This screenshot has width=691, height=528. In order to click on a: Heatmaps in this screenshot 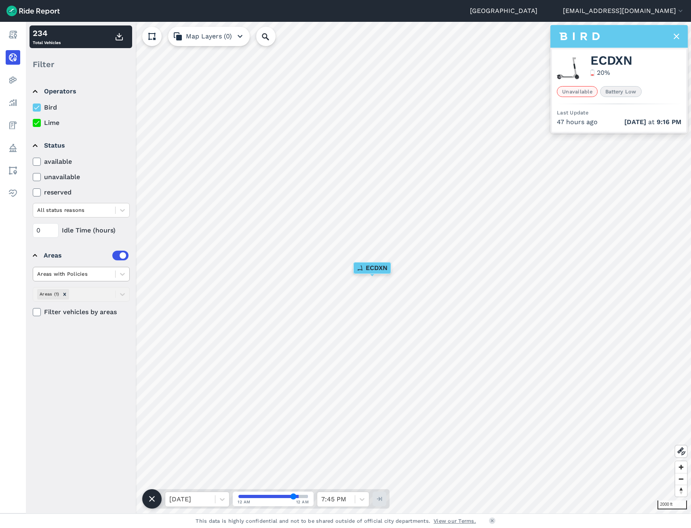, I will do `click(13, 80)`.